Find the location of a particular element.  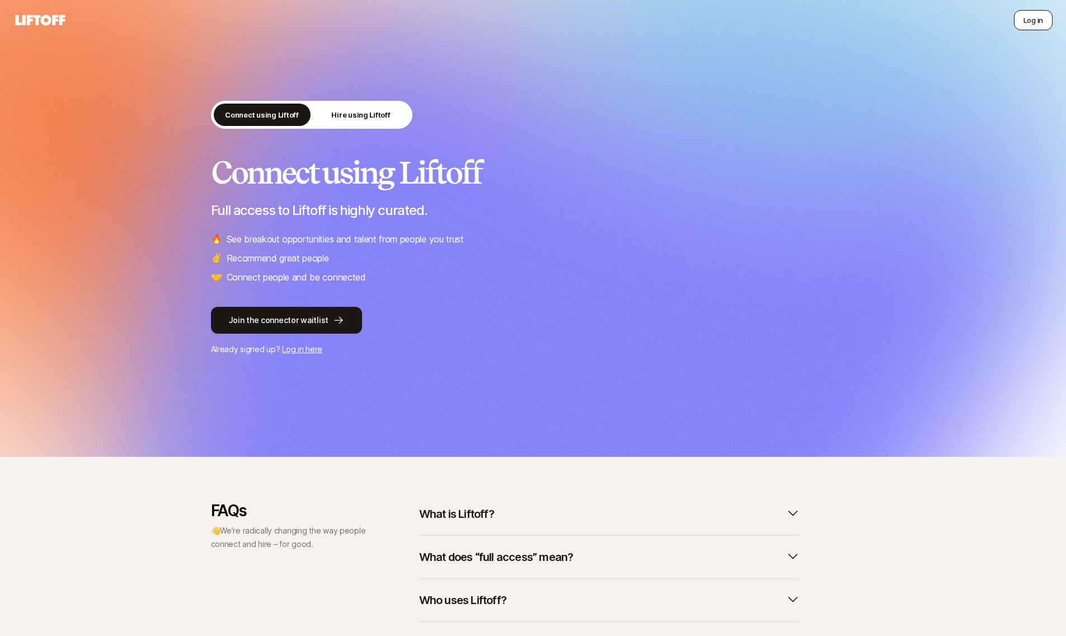

p: Who uses Liftoff? is located at coordinates (463, 600).